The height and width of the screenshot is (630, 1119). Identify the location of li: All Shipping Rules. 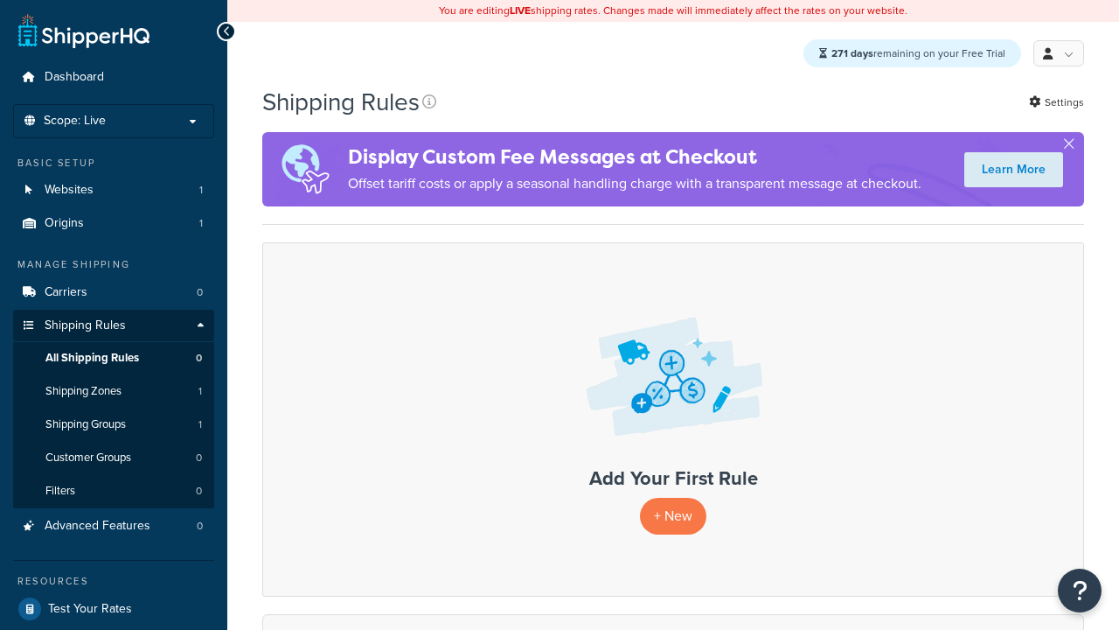
(114, 358).